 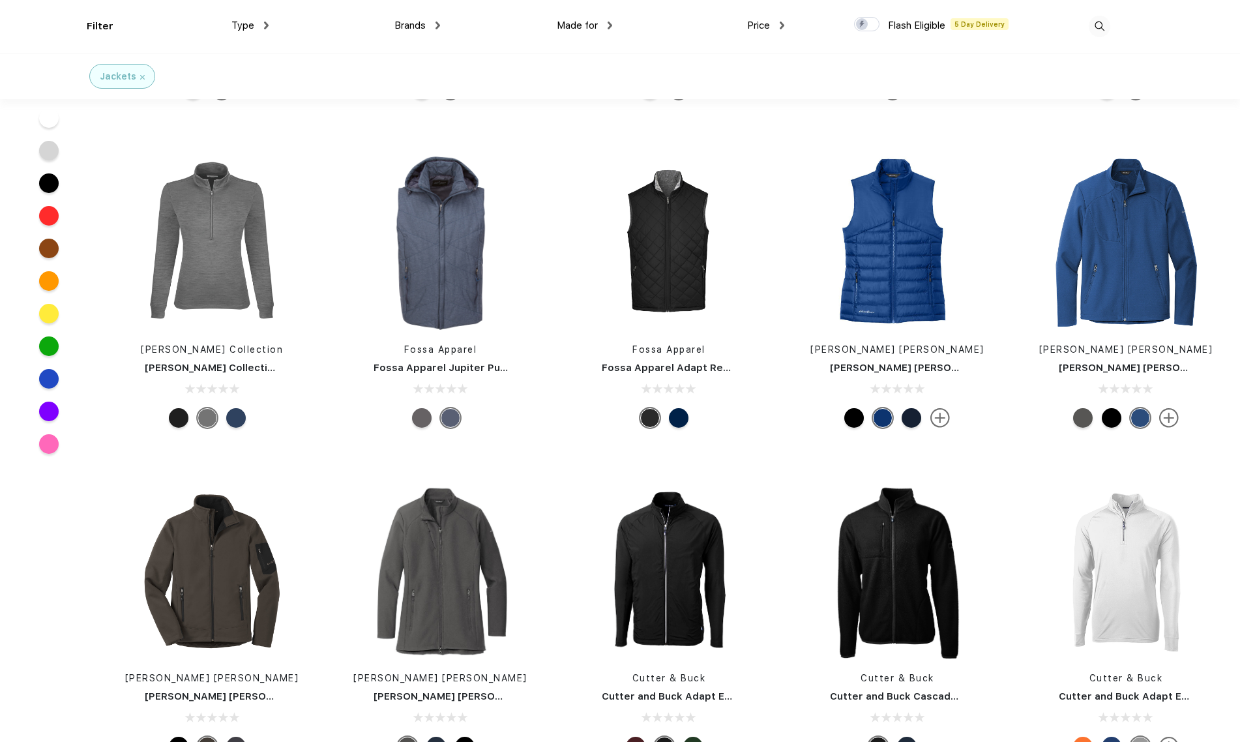 What do you see at coordinates (179, 418) in the screenshot?
I see `div: Black Heather` at bounding box center [179, 418].